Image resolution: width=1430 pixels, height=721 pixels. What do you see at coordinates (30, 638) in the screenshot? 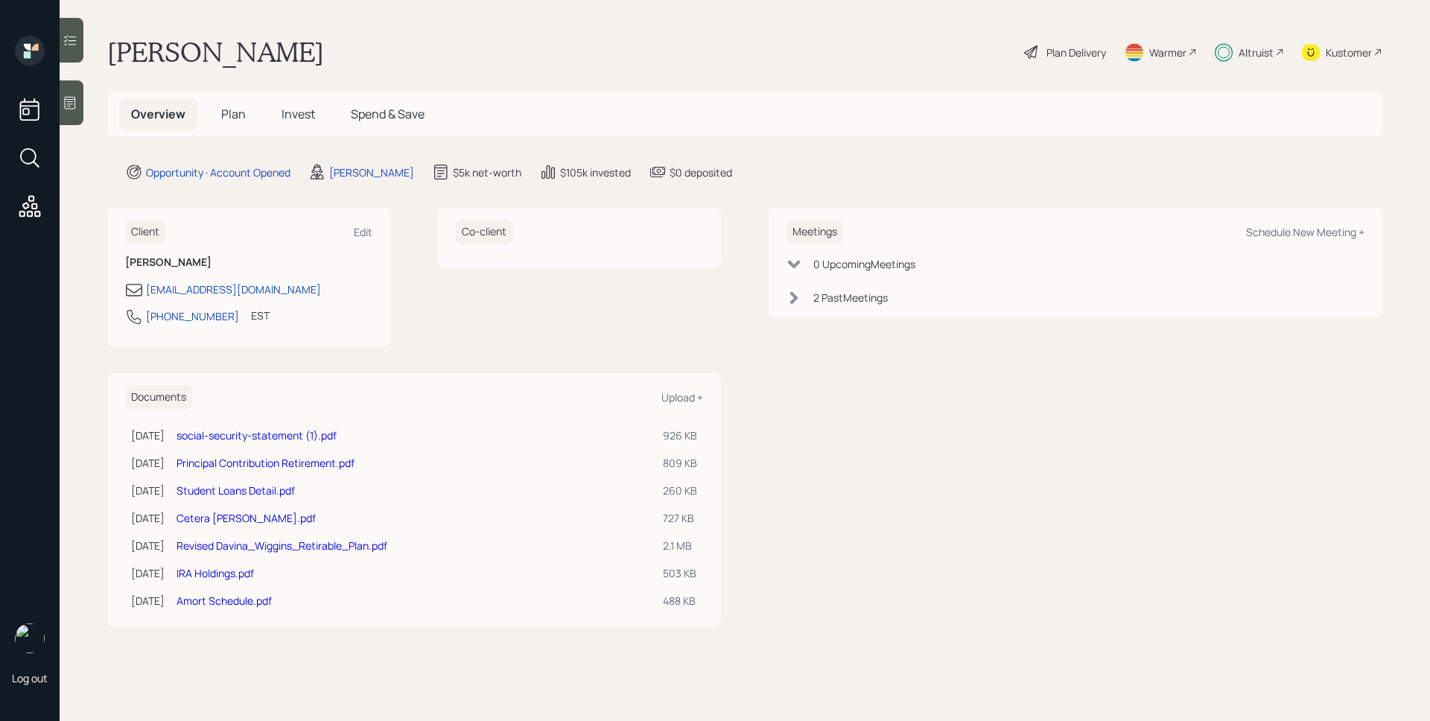
I see `img: james-distasi-headshot.png` at bounding box center [30, 638].